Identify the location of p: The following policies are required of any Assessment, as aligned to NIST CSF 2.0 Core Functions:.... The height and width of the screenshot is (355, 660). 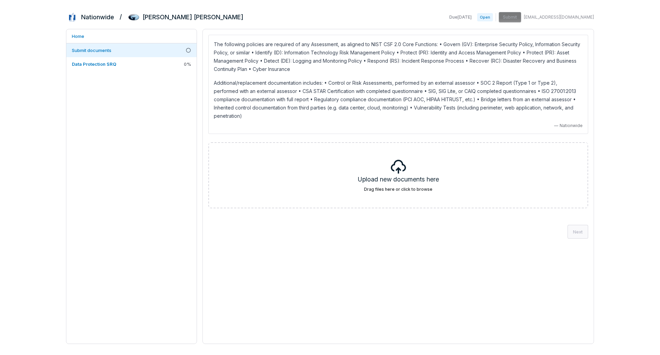
(398, 57).